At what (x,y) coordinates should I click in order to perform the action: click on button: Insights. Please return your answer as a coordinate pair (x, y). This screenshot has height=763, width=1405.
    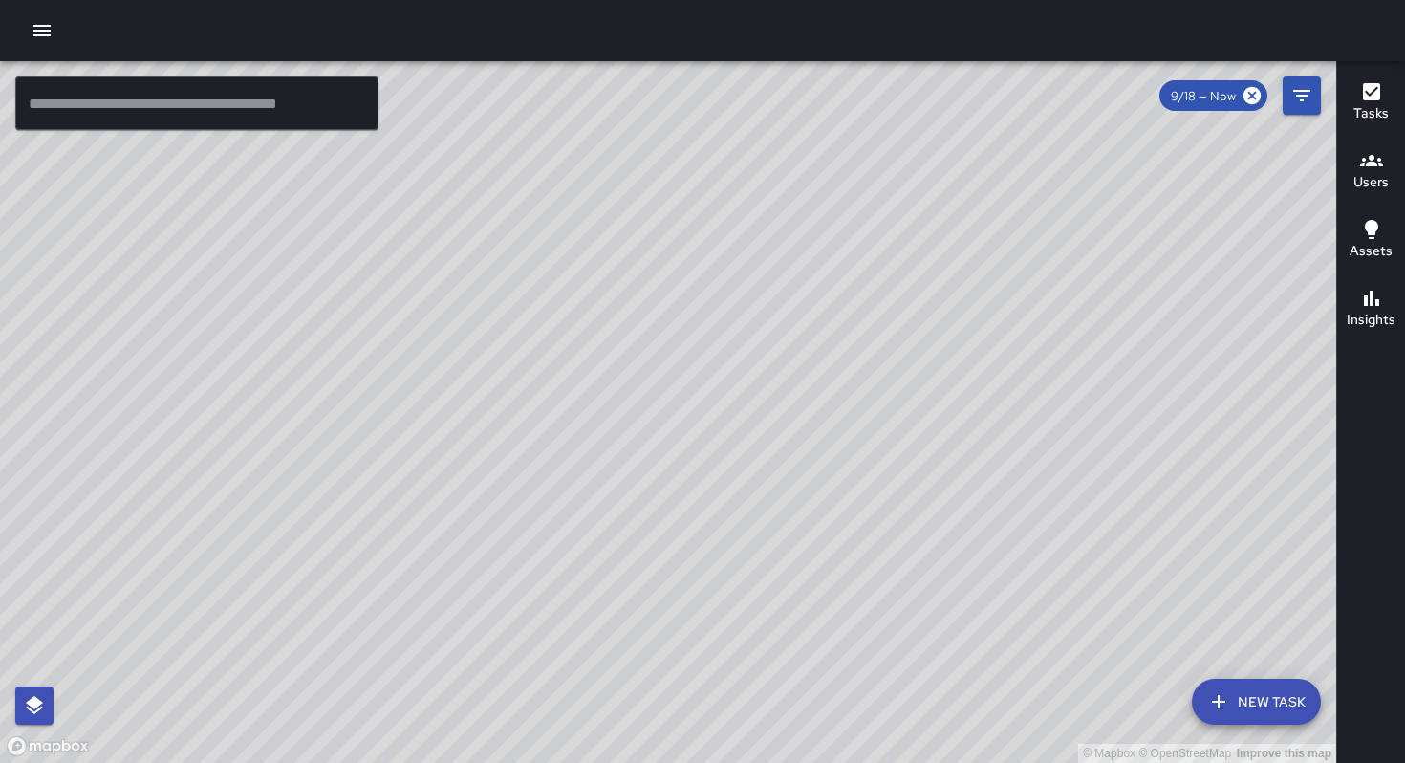
    Looking at the image, I should click on (1371, 310).